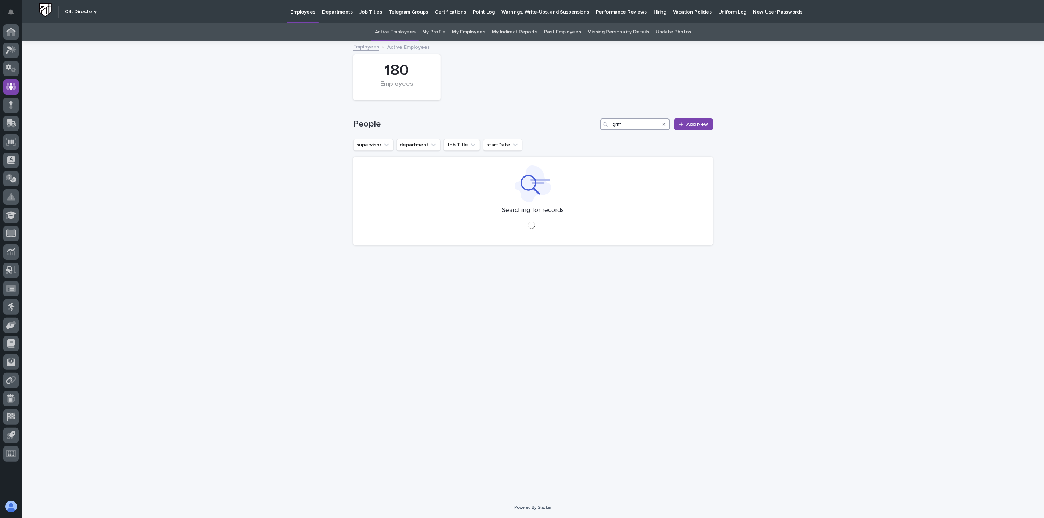  Describe the element at coordinates (469, 32) in the screenshot. I see `a: My Employees` at that location.